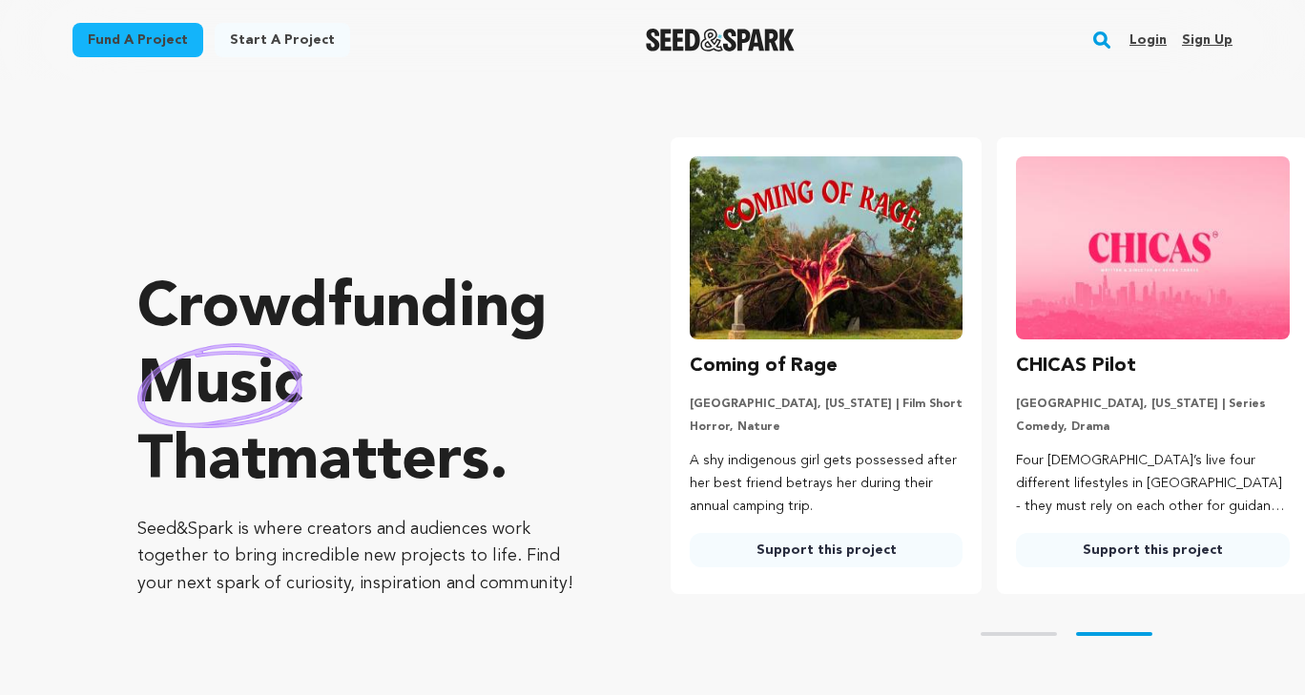  I want to click on img: hand sketched image, so click(219, 385).